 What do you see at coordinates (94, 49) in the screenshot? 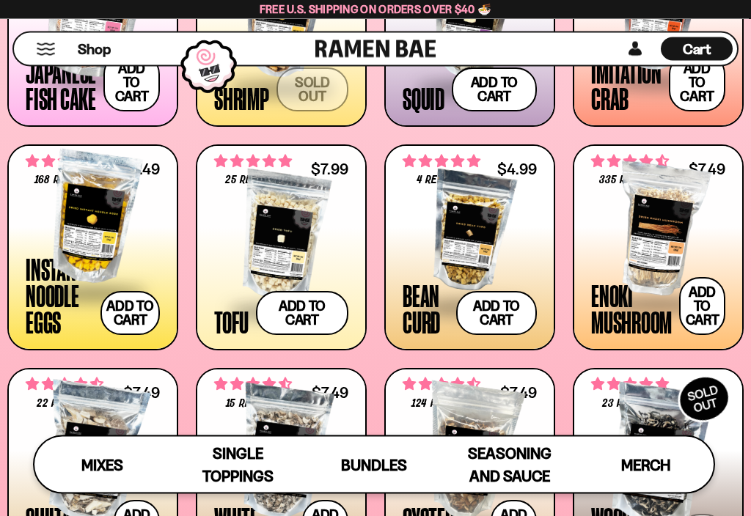
I see `a: Shop` at bounding box center [94, 49].